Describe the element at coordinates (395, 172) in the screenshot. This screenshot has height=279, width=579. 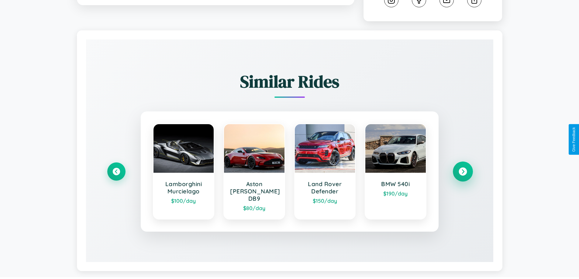
I see `a: BMW 540i$190/day` at that location.